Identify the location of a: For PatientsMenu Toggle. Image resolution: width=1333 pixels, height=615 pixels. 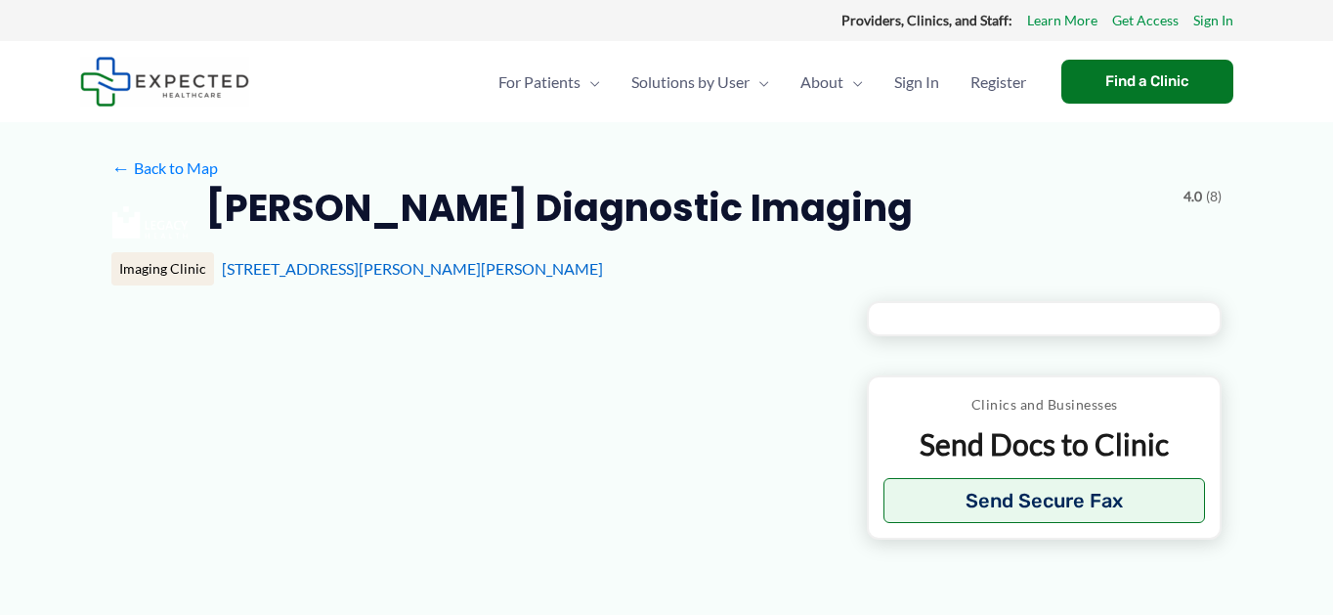
(549, 82).